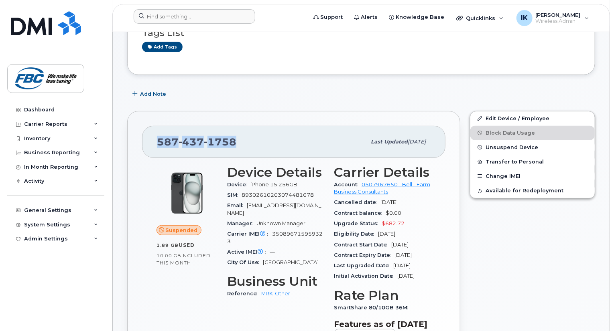 The height and width of the screenshot is (331, 614). Describe the element at coordinates (182, 230) in the screenshot. I see `span: Suspended` at that location.